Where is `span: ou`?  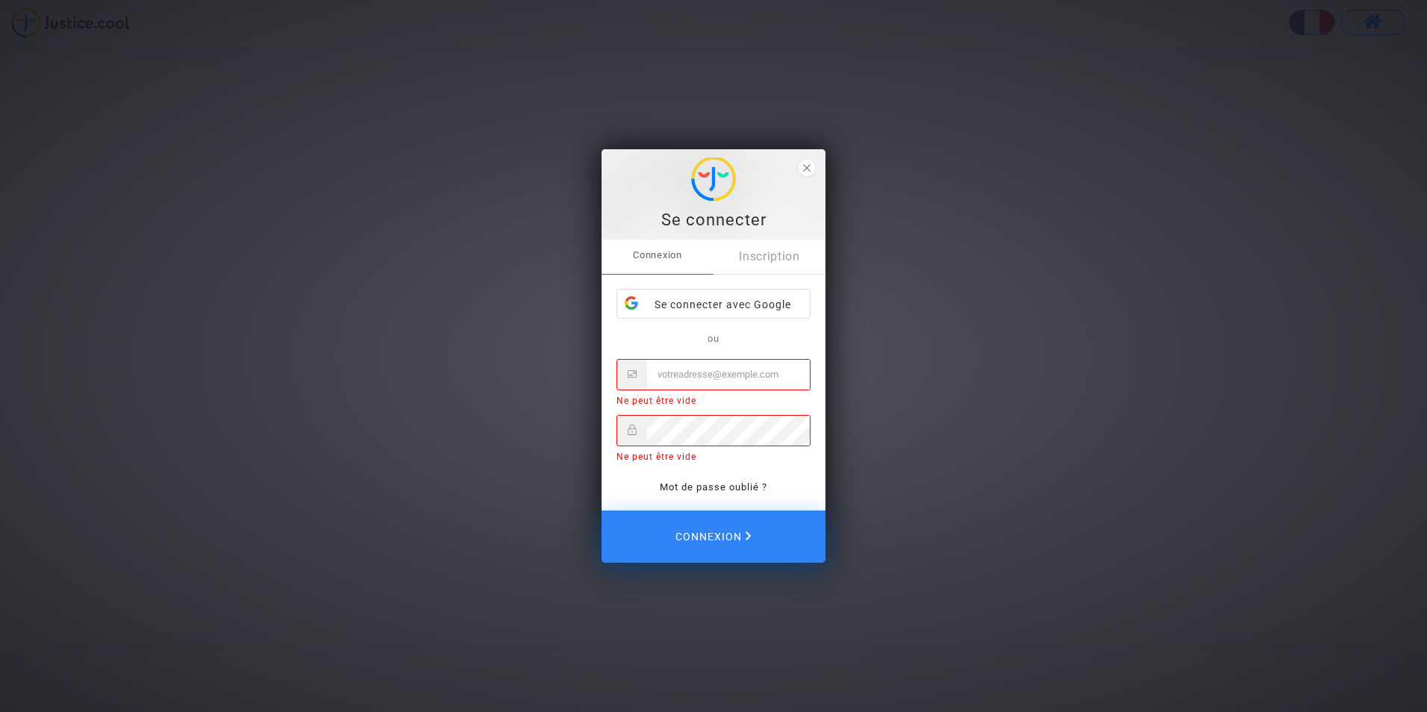 span: ou is located at coordinates (713, 338).